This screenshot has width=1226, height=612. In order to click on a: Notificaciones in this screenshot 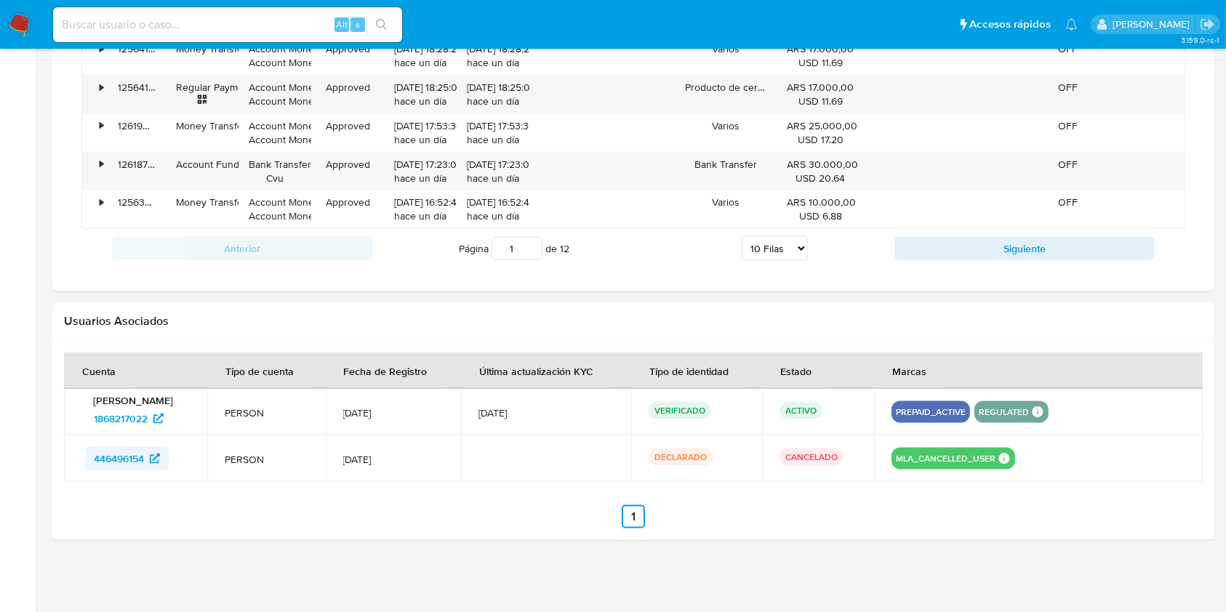, I will do `click(1071, 24)`.